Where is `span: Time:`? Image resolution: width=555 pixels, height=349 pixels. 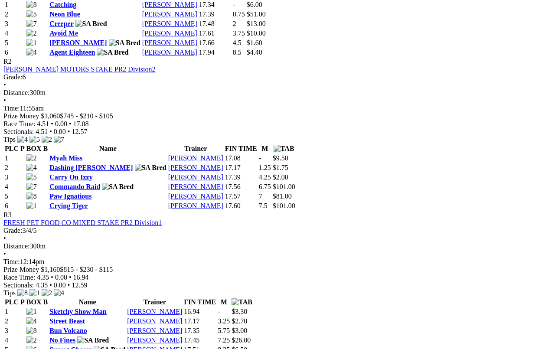
span: Time: is located at coordinates (12, 108).